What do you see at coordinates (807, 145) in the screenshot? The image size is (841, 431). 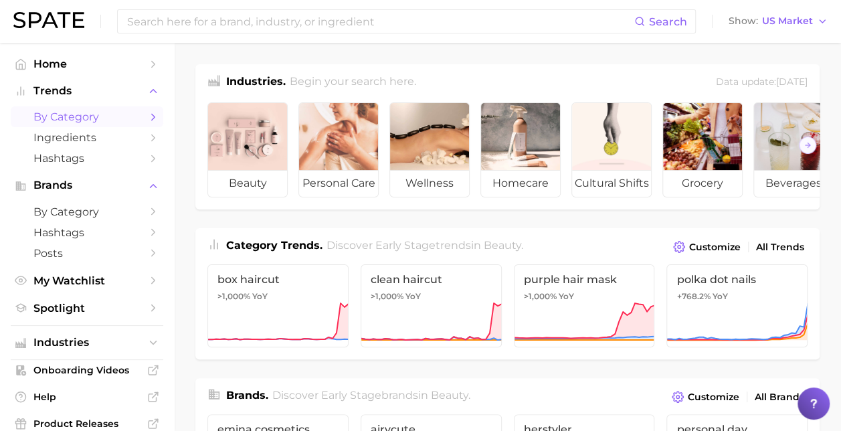 I see `button: Scroll Right` at bounding box center [807, 145].